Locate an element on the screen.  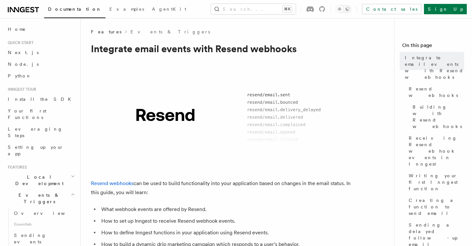
span: Setting up your app is located at coordinates (36, 150).